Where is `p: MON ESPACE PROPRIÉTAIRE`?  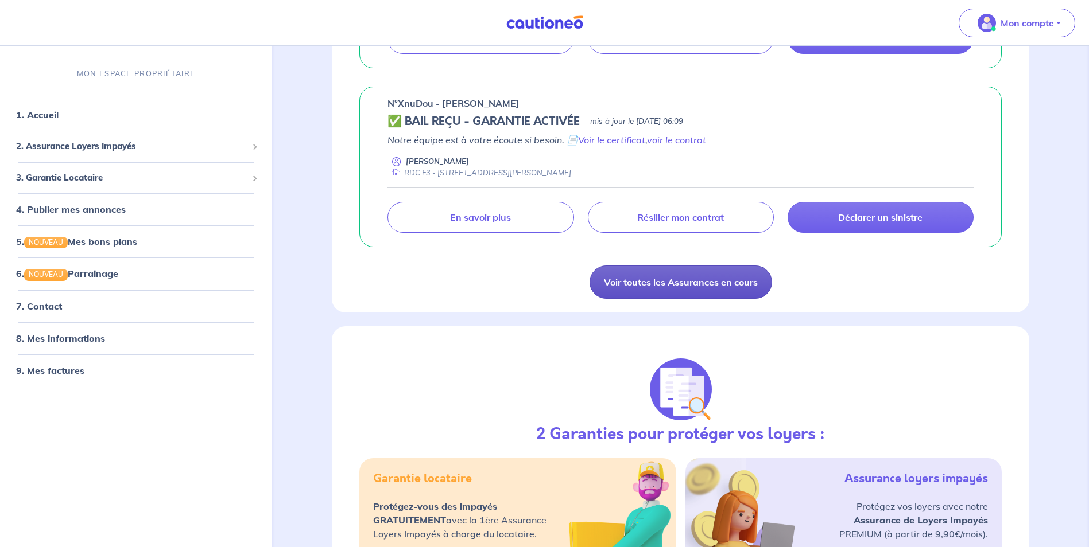
p: MON ESPACE PROPRIÉTAIRE is located at coordinates (136, 73).